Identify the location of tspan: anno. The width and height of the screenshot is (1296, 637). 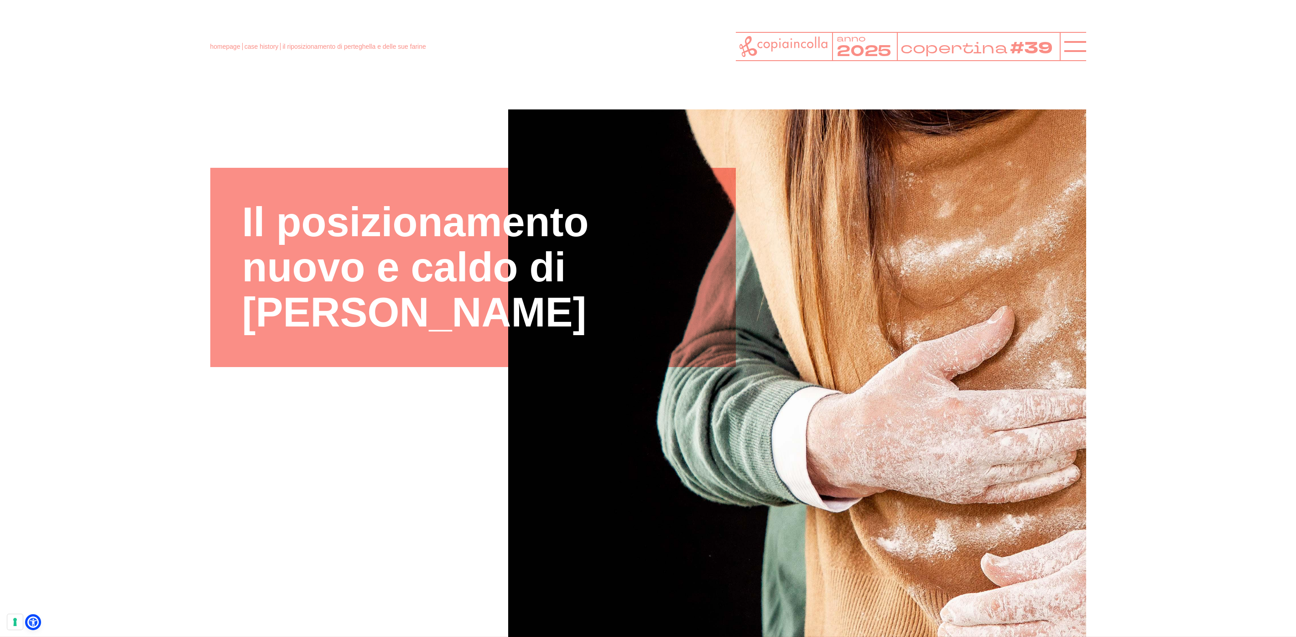
(851, 38).